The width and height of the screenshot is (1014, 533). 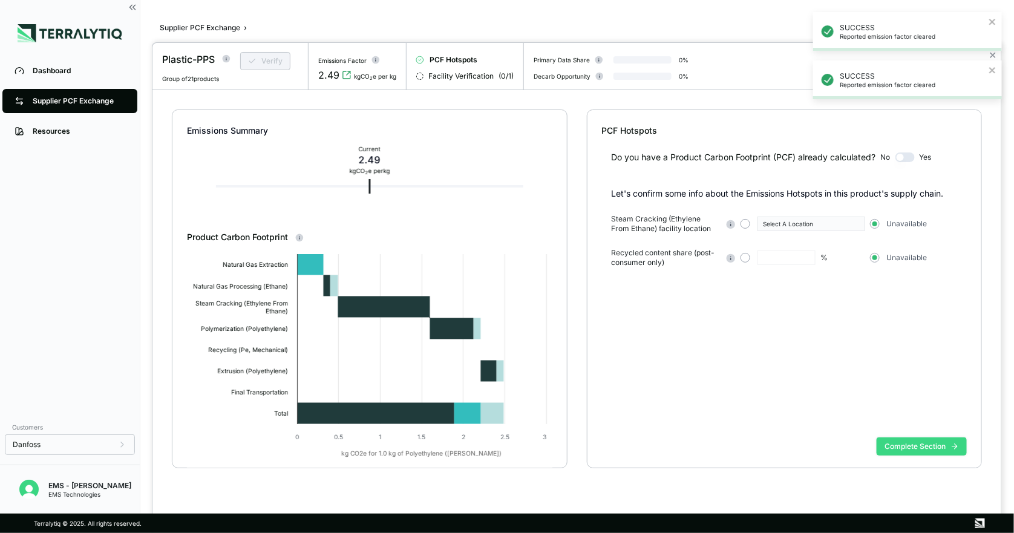 I want to click on svg: View audit trail, so click(x=347, y=75).